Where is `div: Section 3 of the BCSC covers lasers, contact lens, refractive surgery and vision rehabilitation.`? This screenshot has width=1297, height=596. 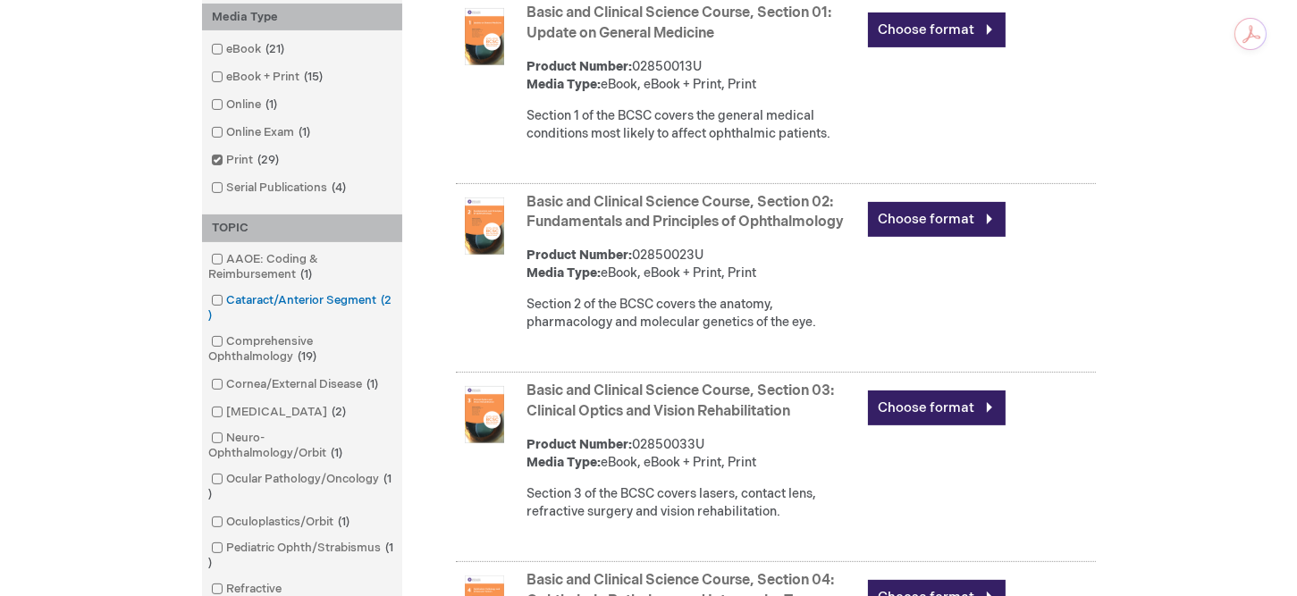 div: Section 3 of the BCSC covers lasers, contact lens, refractive surgery and vision rehabilitation. is located at coordinates (693, 503).